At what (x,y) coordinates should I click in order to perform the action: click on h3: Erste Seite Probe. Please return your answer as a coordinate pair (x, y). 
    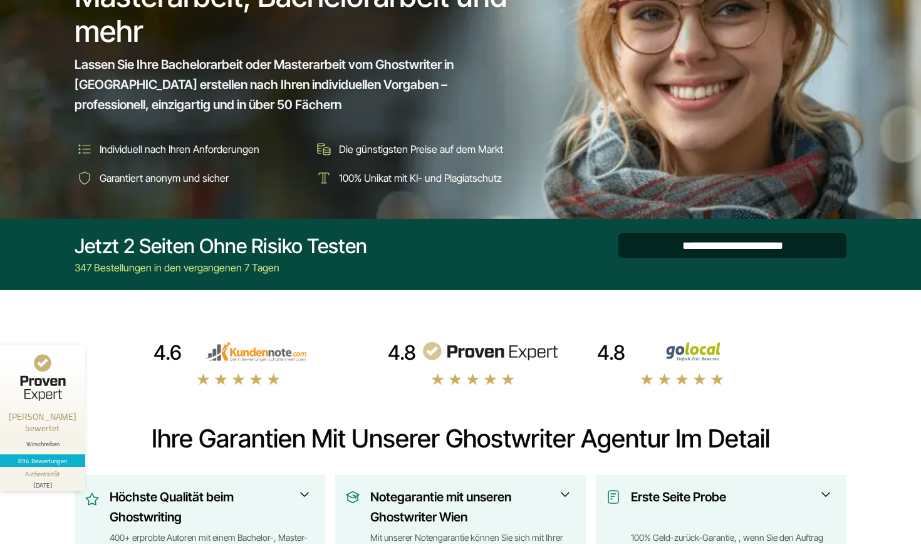
    Looking at the image, I should click on (729, 507).